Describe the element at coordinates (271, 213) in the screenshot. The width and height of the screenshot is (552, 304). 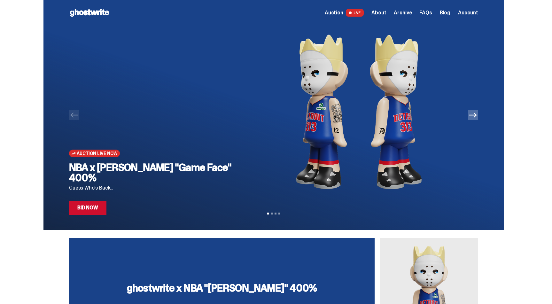
I see `button: View slide 2` at that location.